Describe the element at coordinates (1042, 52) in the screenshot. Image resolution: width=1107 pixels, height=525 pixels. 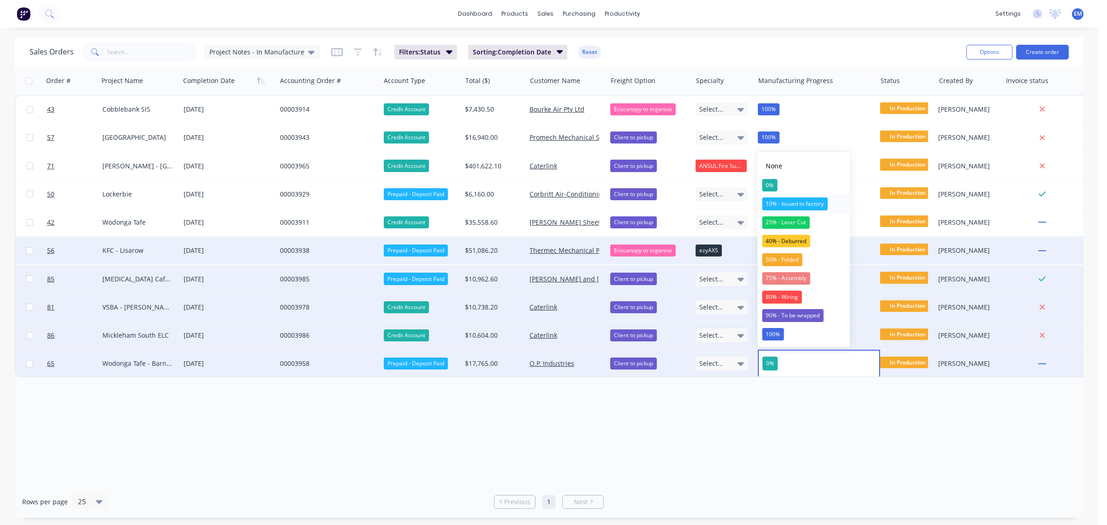
I see `button: Create order` at that location.